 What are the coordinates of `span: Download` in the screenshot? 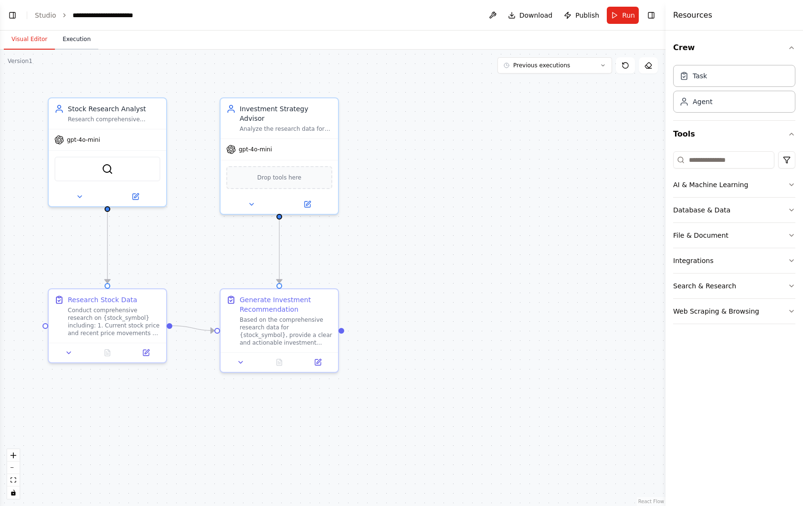 It's located at (536, 15).